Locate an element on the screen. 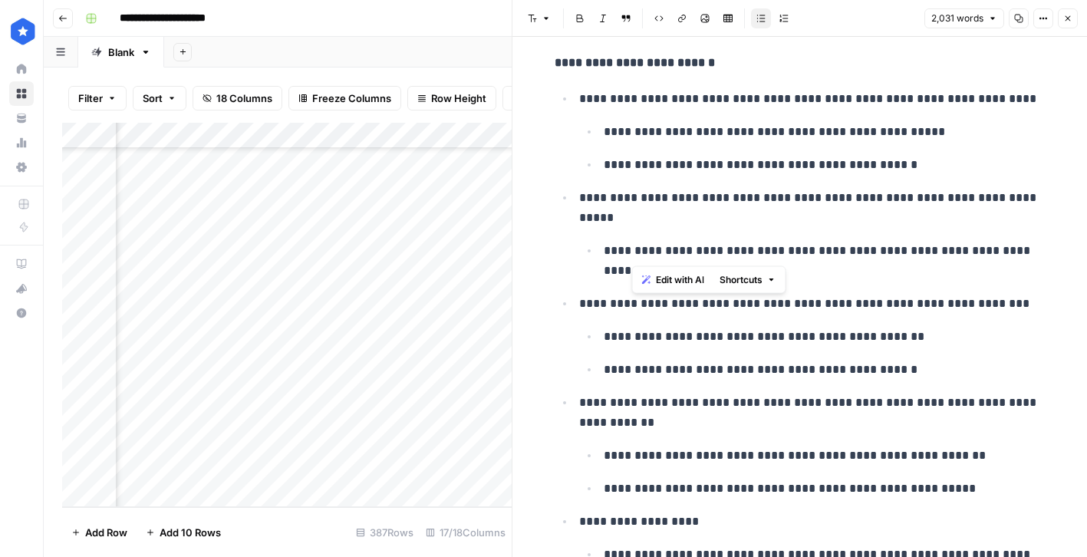 The image size is (1087, 557). div: 17/18 Columns is located at coordinates (466, 532).